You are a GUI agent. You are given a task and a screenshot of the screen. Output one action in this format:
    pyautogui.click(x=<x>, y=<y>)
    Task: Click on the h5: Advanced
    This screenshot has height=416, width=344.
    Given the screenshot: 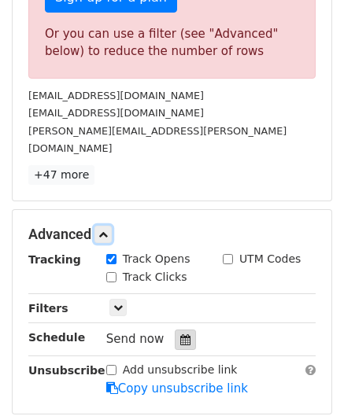 What is the action you would take?
    pyautogui.click(x=171, y=234)
    